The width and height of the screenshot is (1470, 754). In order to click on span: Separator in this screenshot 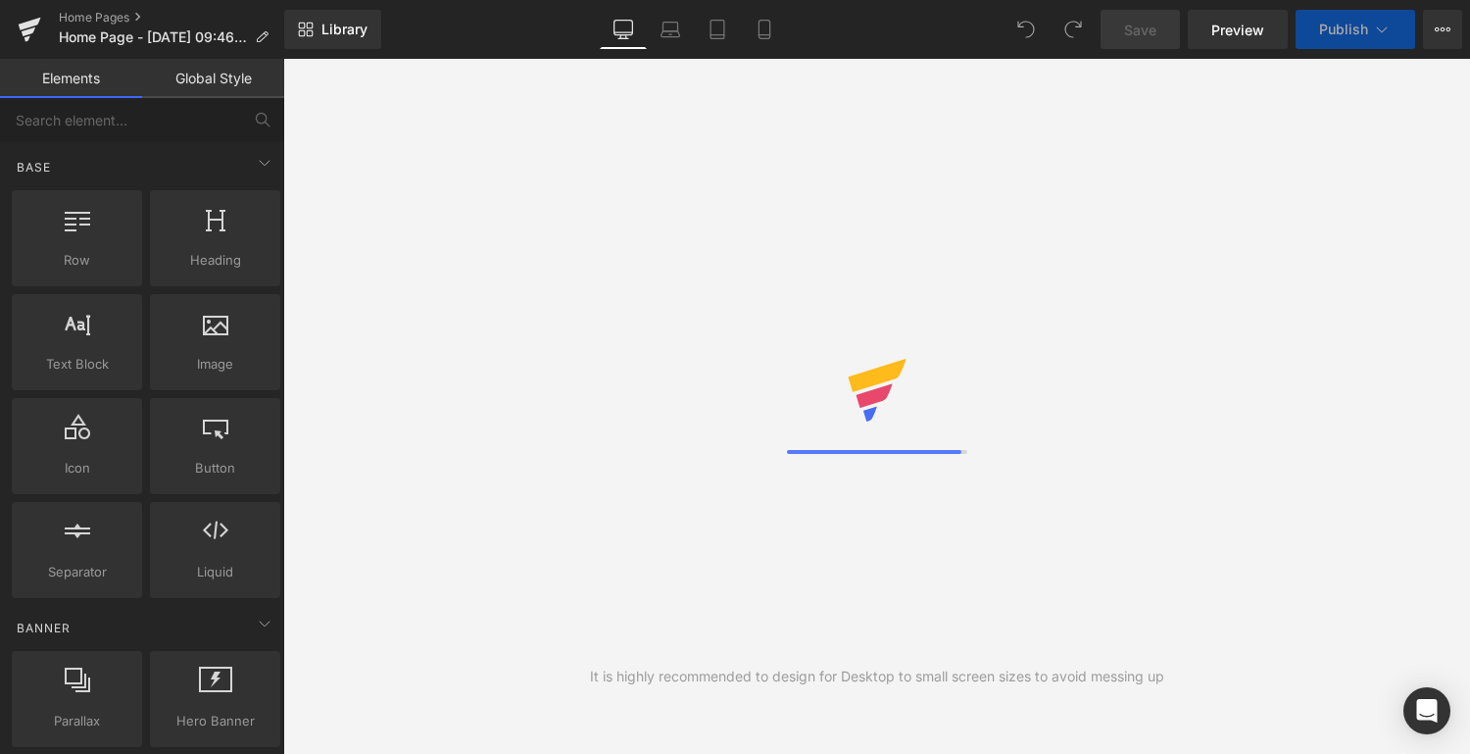, I will do `click(76, 571)`.